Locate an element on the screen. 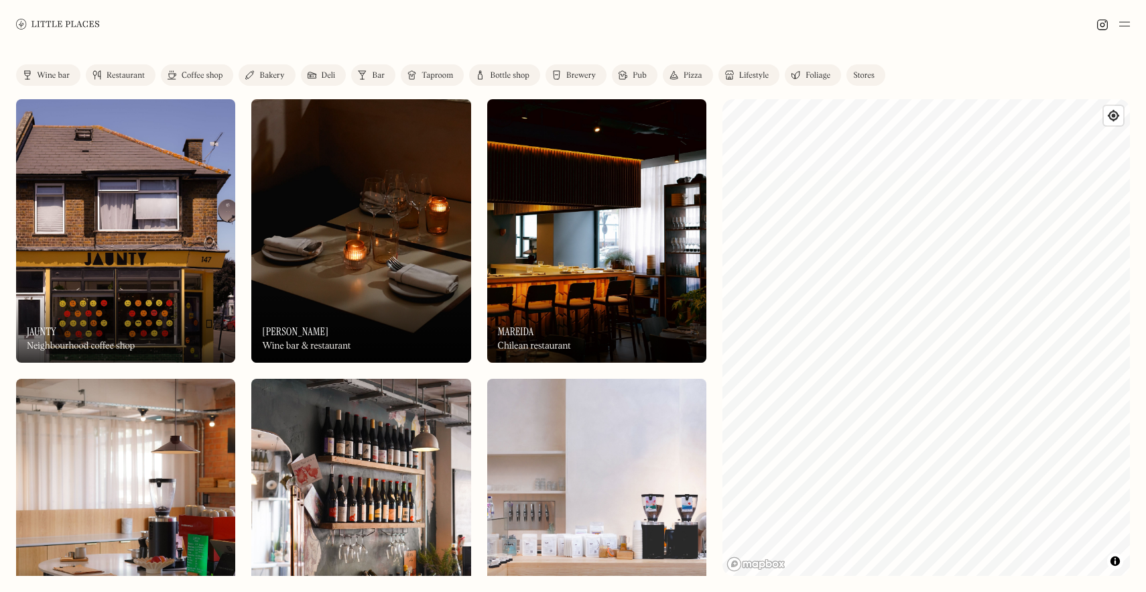 This screenshot has height=592, width=1146. span: Toggle attribution is located at coordinates (1115, 561).